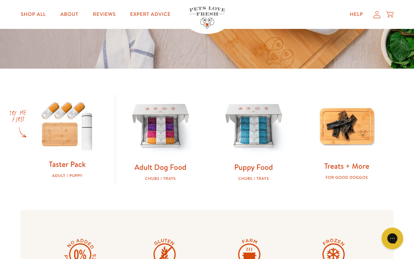  What do you see at coordinates (104, 14) in the screenshot?
I see `a: Reviews` at bounding box center [104, 14].